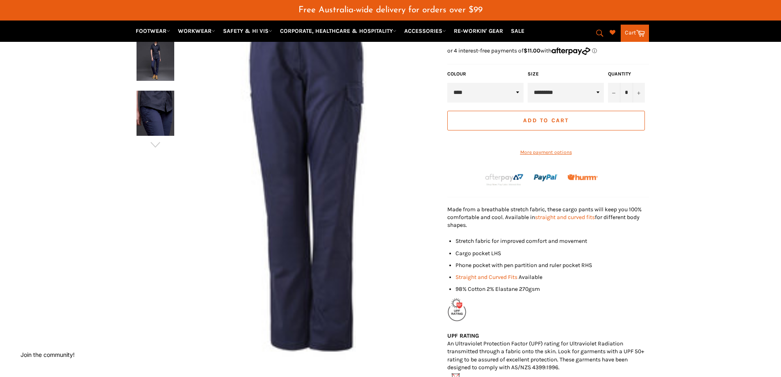  What do you see at coordinates (463, 335) in the screenshot?
I see `strong: UPF RATING` at bounding box center [463, 335].